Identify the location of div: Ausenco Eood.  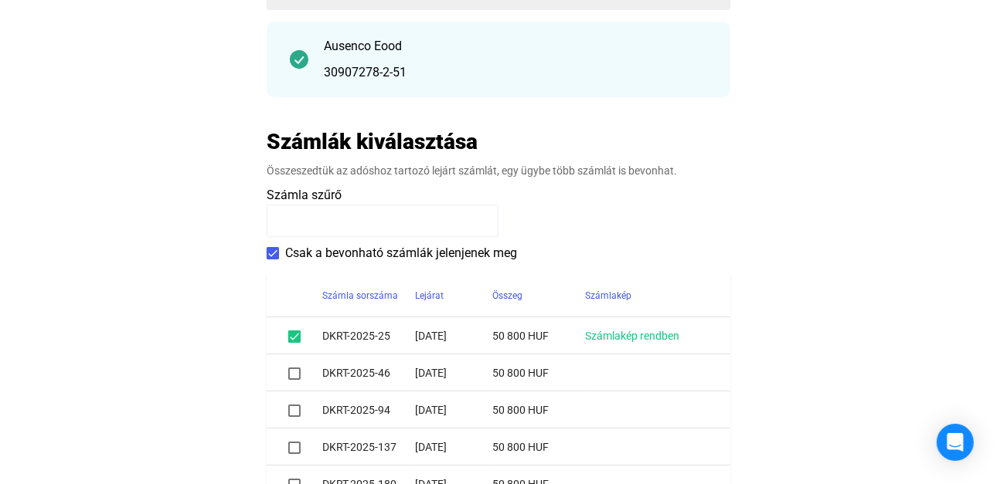
(515, 46).